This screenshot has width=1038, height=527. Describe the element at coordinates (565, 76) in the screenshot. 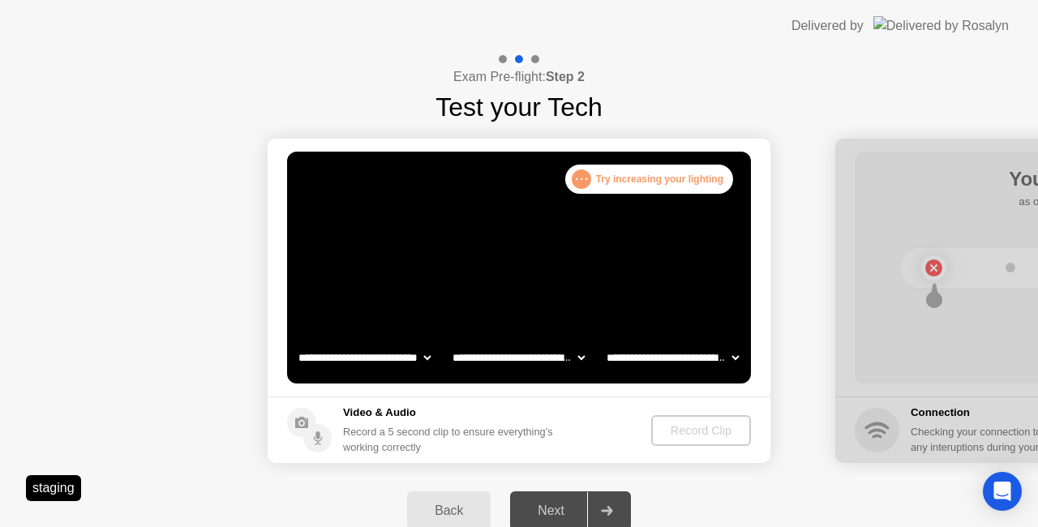

I see `b: Step 2` at that location.